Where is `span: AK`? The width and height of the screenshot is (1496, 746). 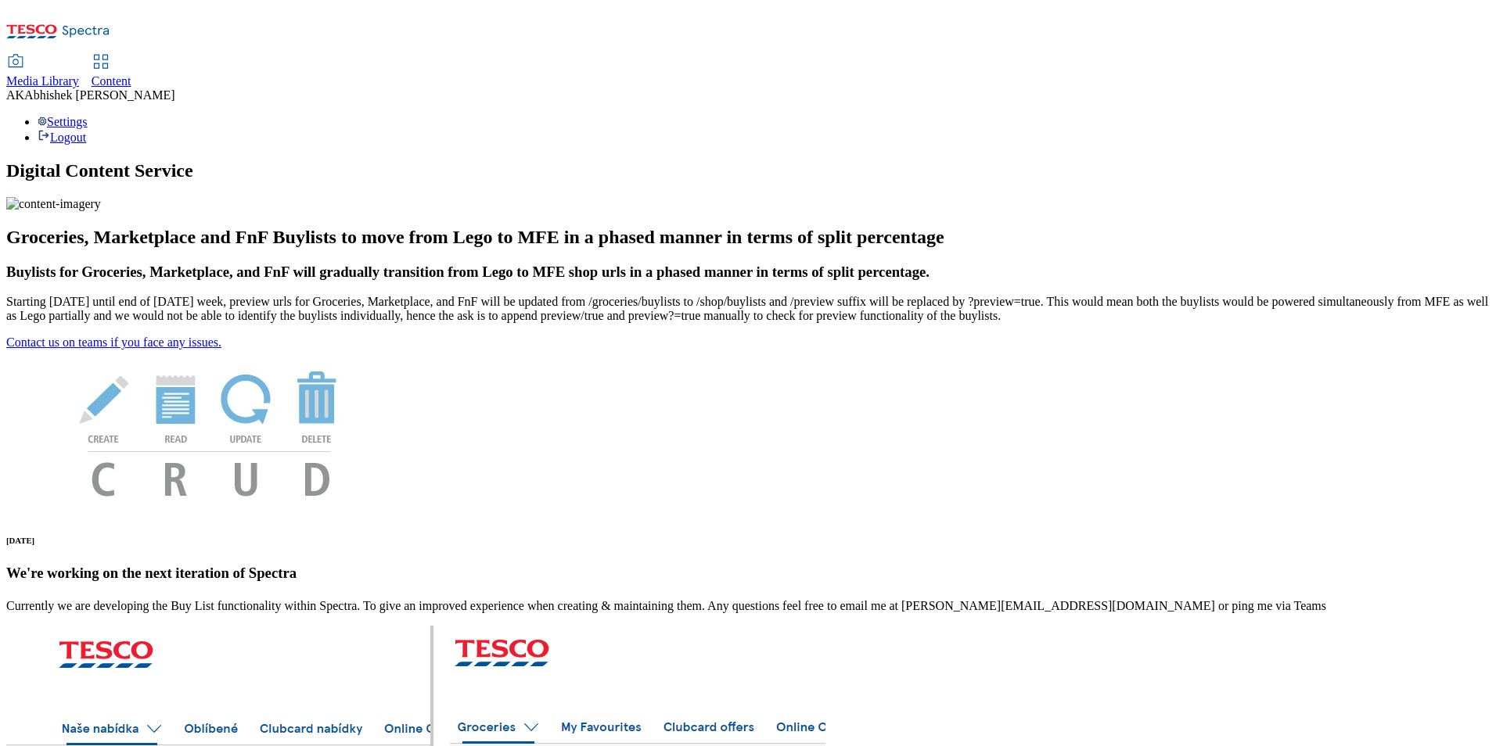
span: AK is located at coordinates (15, 95).